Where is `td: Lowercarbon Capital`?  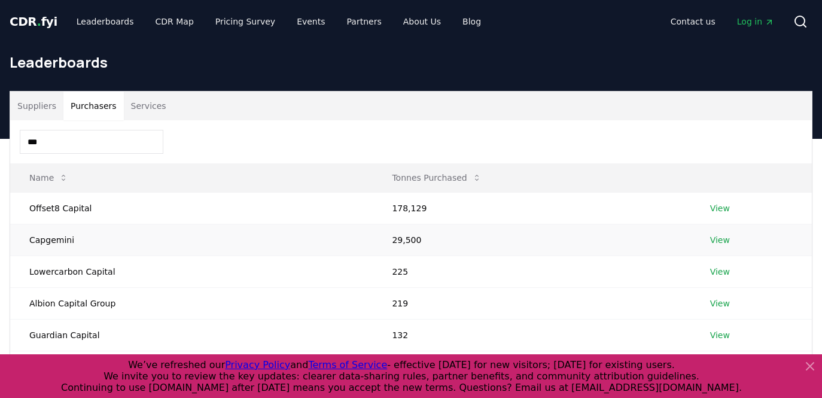 td: Lowercarbon Capital is located at coordinates (191, 271).